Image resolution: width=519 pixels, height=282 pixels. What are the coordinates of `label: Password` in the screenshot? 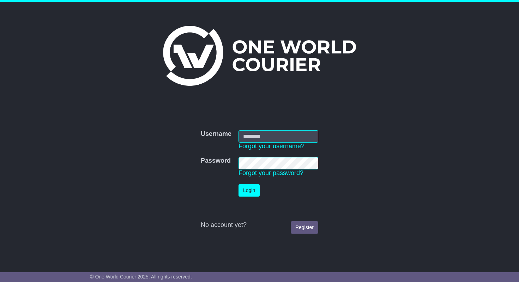 It's located at (216, 161).